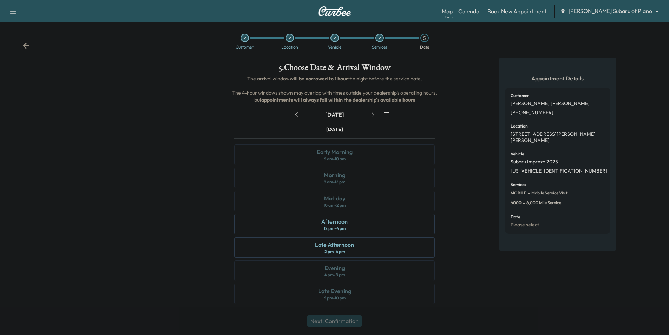 The width and height of the screenshot is (669, 335). Describe the element at coordinates (425, 47) in the screenshot. I see `div: Date` at that location.